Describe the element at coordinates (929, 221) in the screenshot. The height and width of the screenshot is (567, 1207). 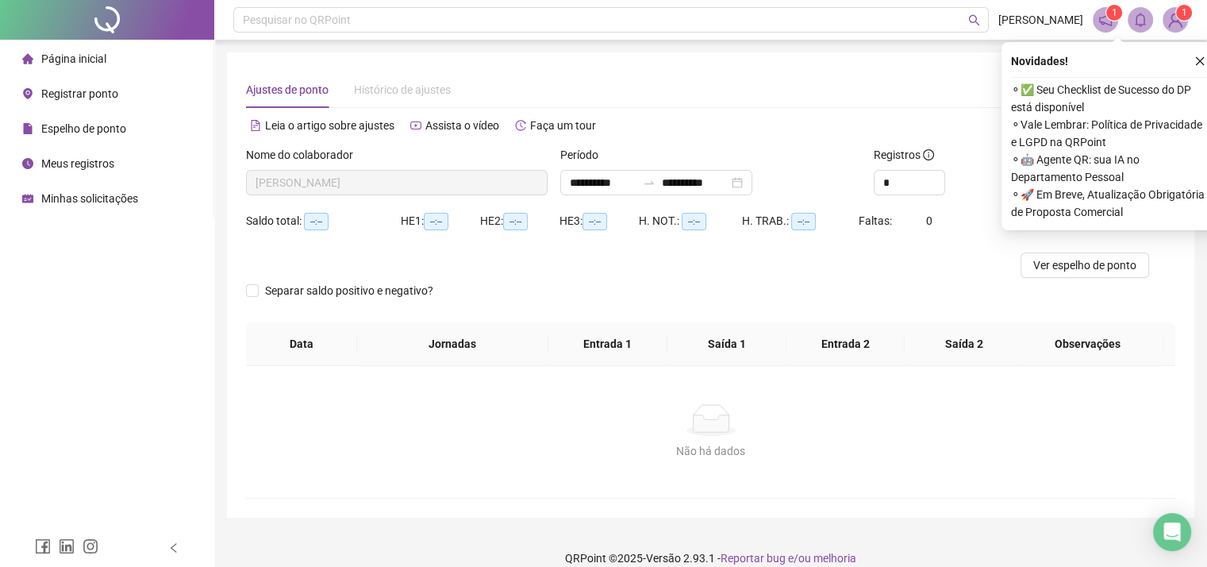
I see `span: 0` at that location.